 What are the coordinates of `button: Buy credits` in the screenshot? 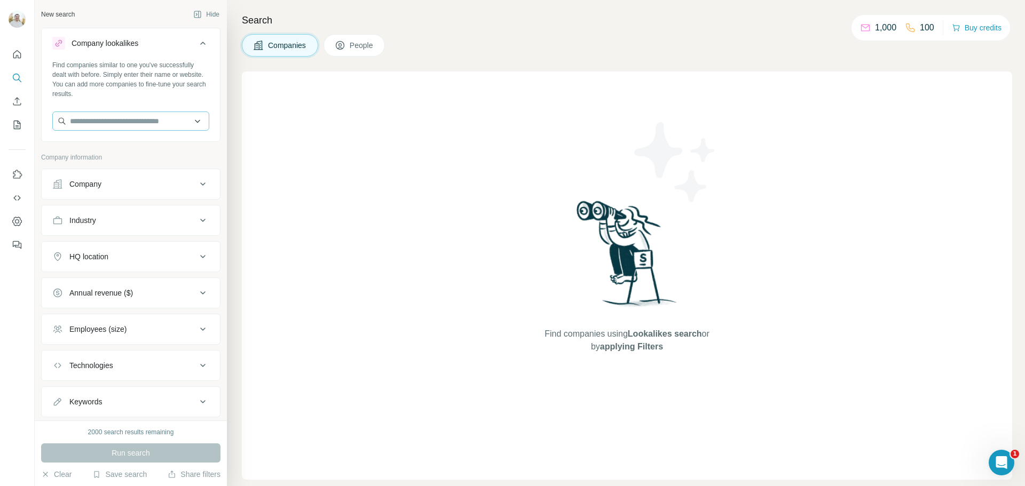 It's located at (976, 28).